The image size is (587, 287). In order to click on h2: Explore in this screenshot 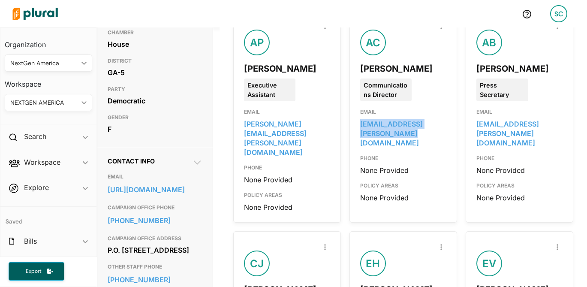, I will do `click(36, 187)`.